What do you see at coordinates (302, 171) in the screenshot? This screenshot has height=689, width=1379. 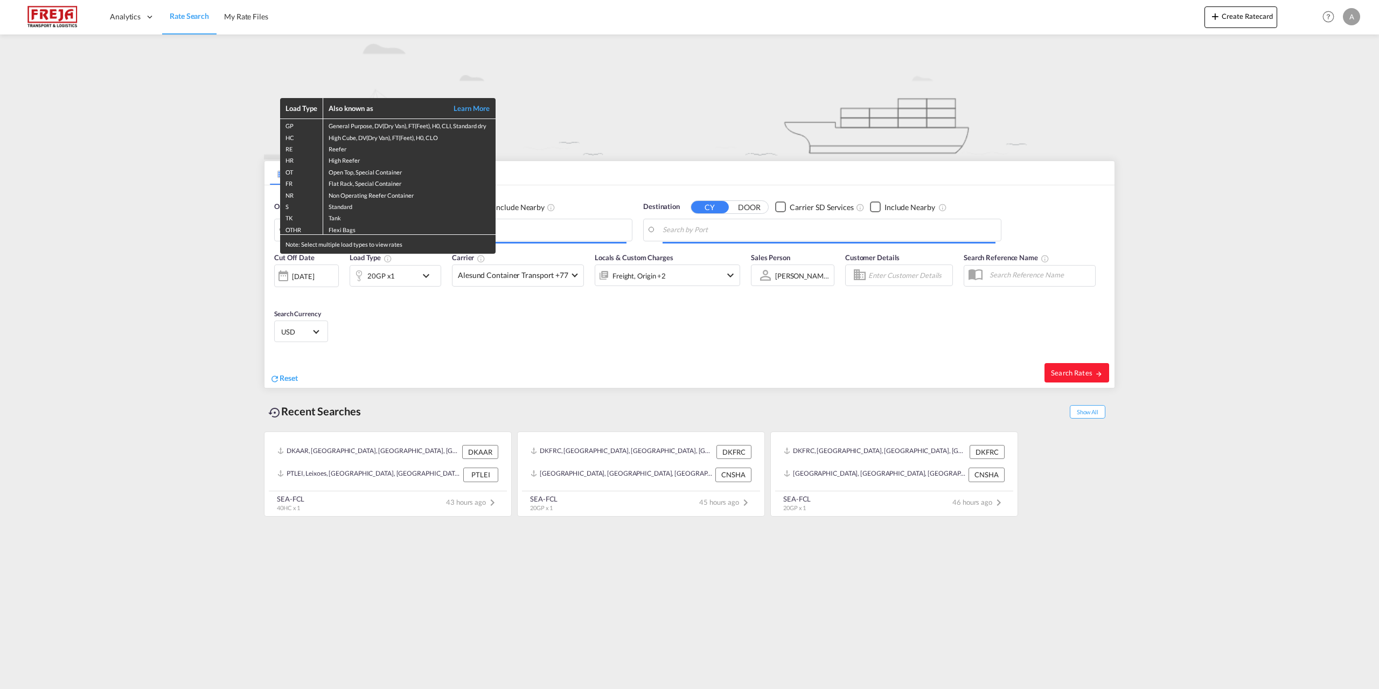 I see `td: OT` at bounding box center [302, 171].